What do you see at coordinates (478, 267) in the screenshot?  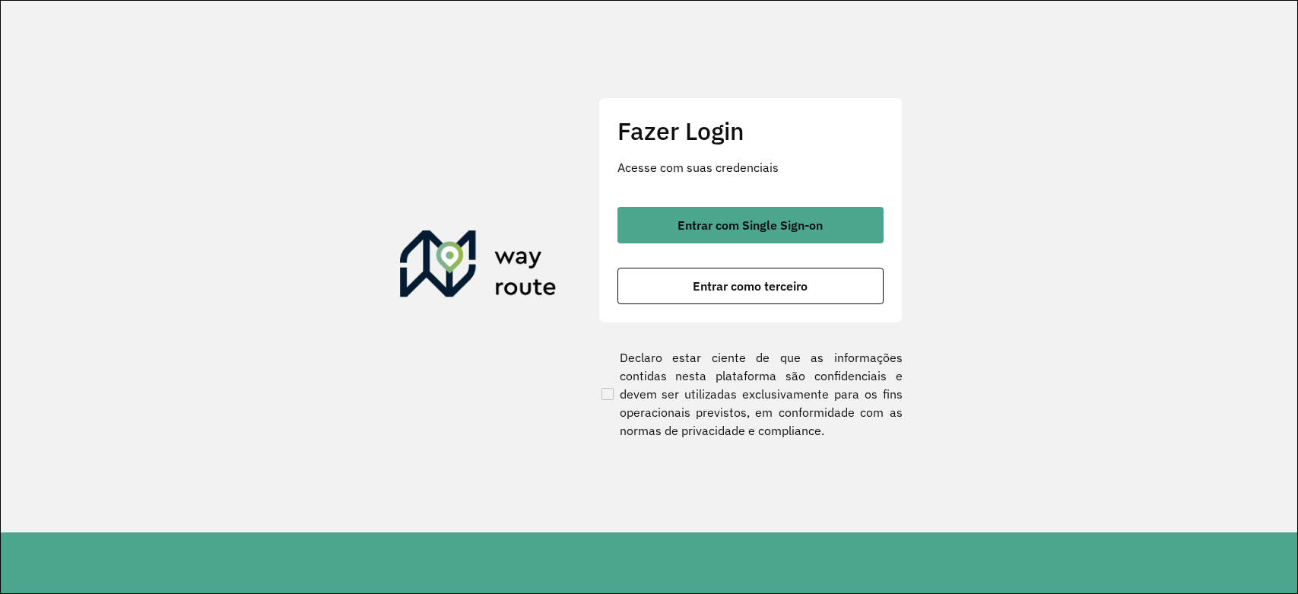 I see `img: Roteirizador AmbevTech` at bounding box center [478, 267].